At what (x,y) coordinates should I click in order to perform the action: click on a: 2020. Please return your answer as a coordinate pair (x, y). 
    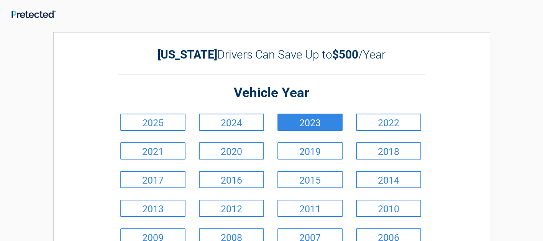
    Looking at the image, I should click on (231, 151).